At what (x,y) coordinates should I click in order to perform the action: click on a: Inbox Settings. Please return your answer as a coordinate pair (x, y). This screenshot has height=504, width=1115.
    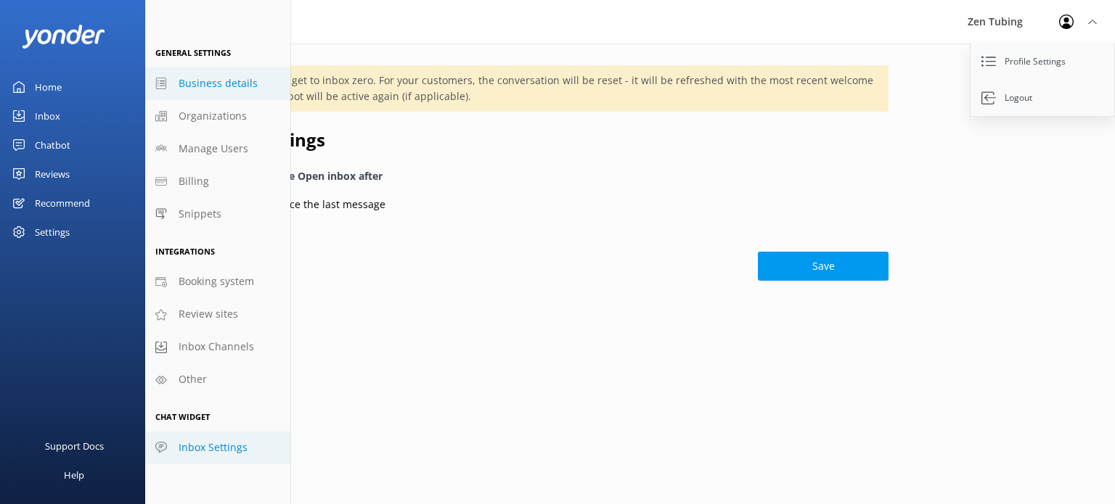
    Looking at the image, I should click on (218, 448).